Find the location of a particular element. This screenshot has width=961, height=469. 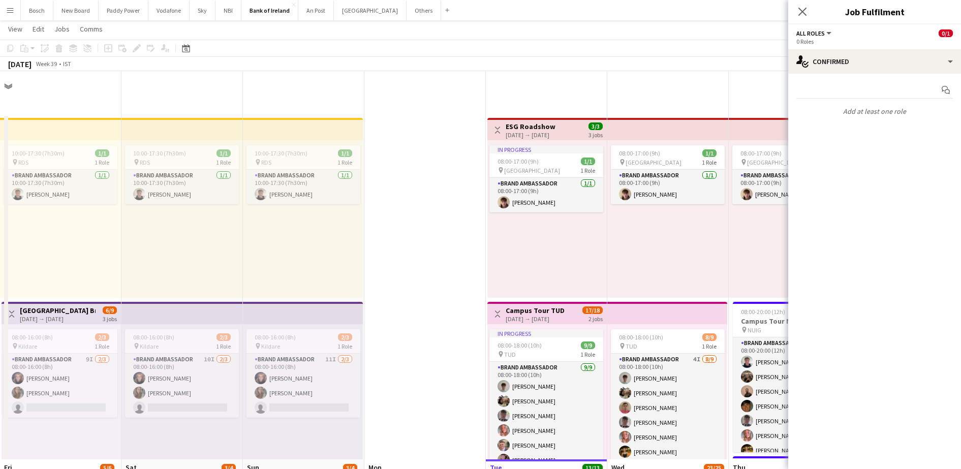

span: TUD is located at coordinates (631, 346).